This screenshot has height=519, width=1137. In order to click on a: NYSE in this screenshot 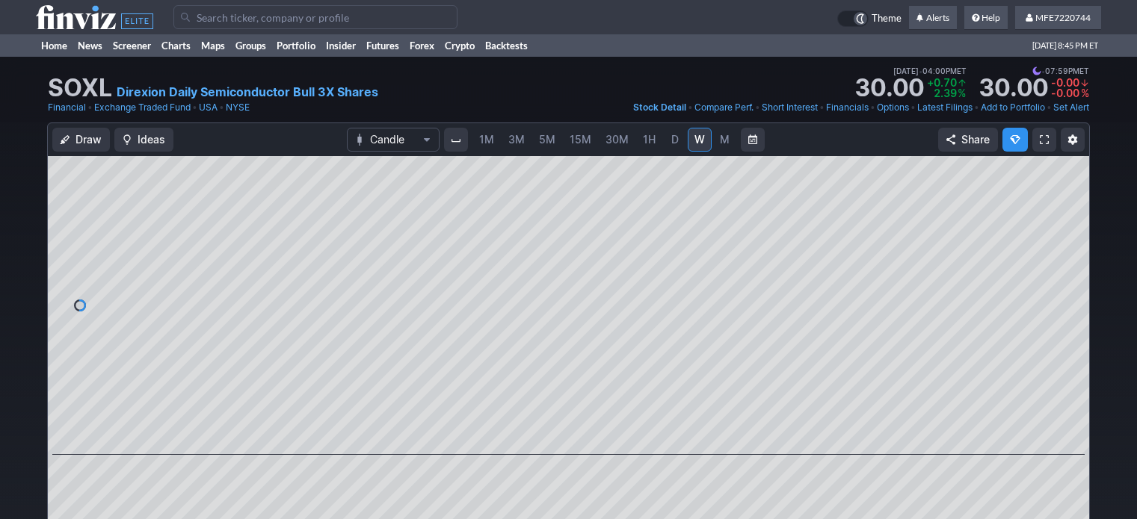, I will do `click(238, 108)`.